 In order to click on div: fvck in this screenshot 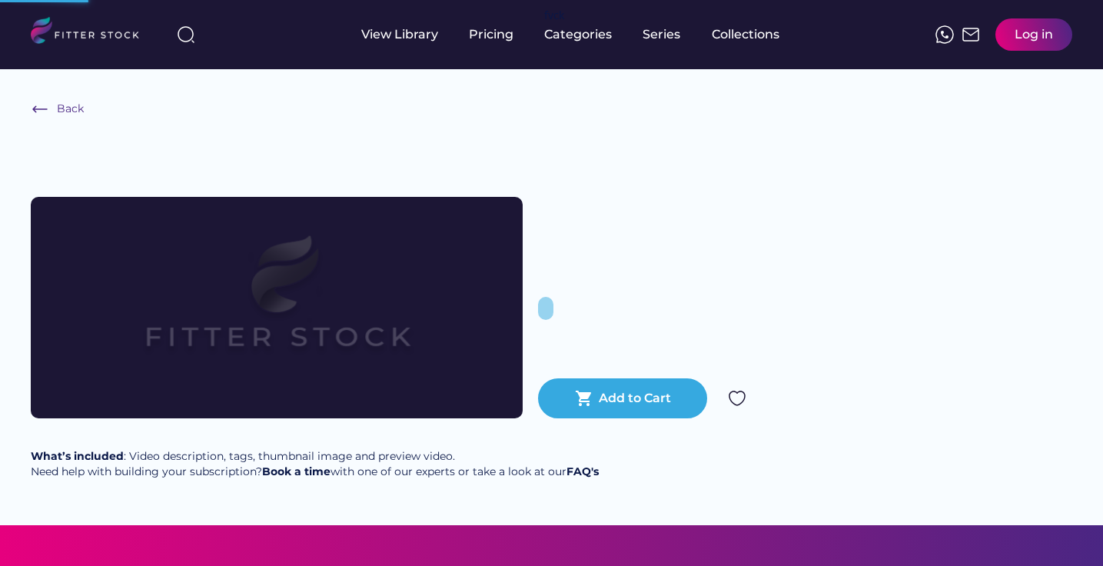, I will do `click(554, 15)`.